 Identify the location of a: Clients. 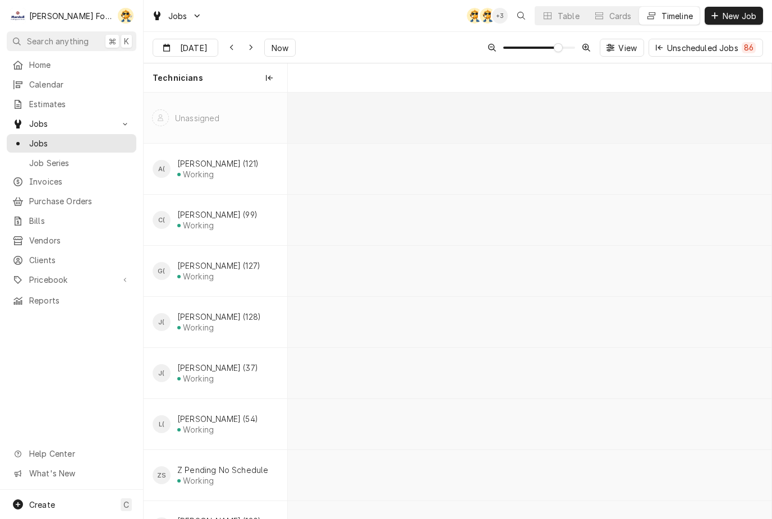
(71, 260).